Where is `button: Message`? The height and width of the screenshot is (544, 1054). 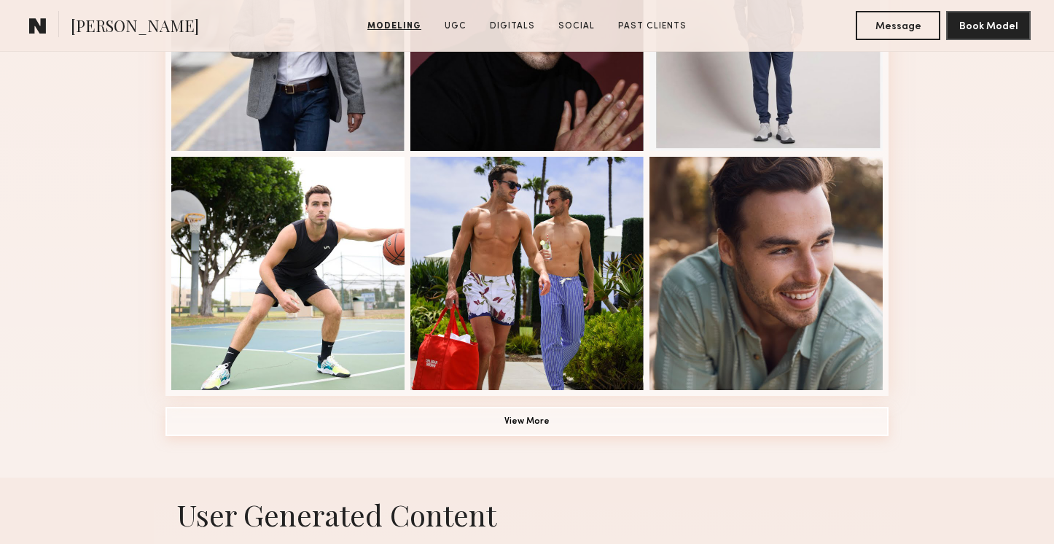
button: Message is located at coordinates (898, 26).